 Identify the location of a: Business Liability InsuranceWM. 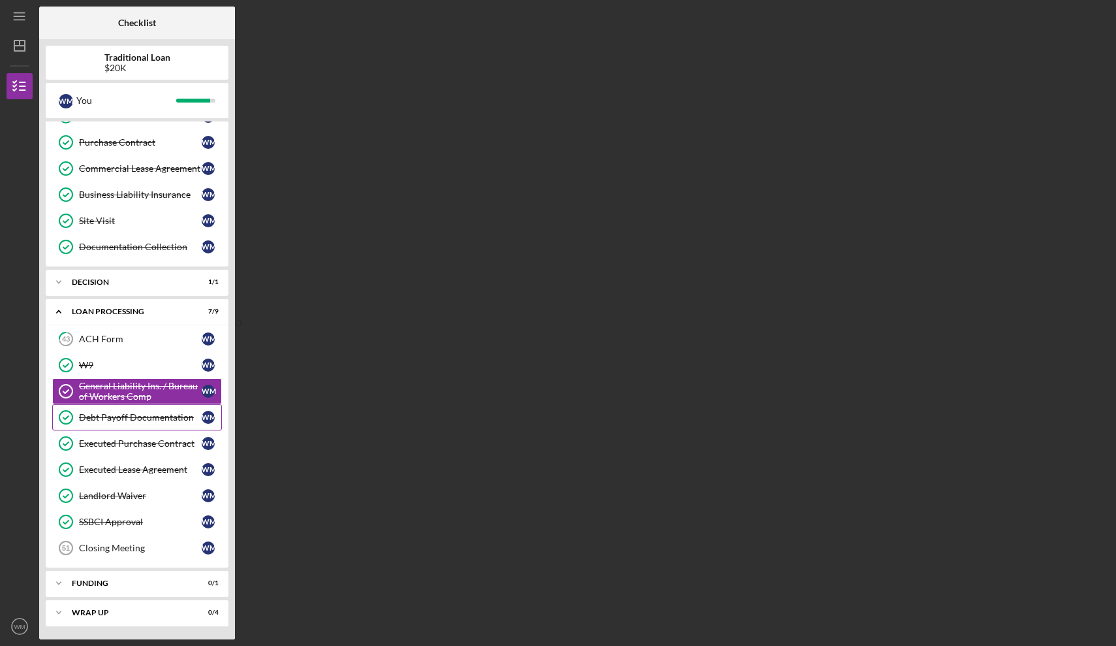
(137, 195).